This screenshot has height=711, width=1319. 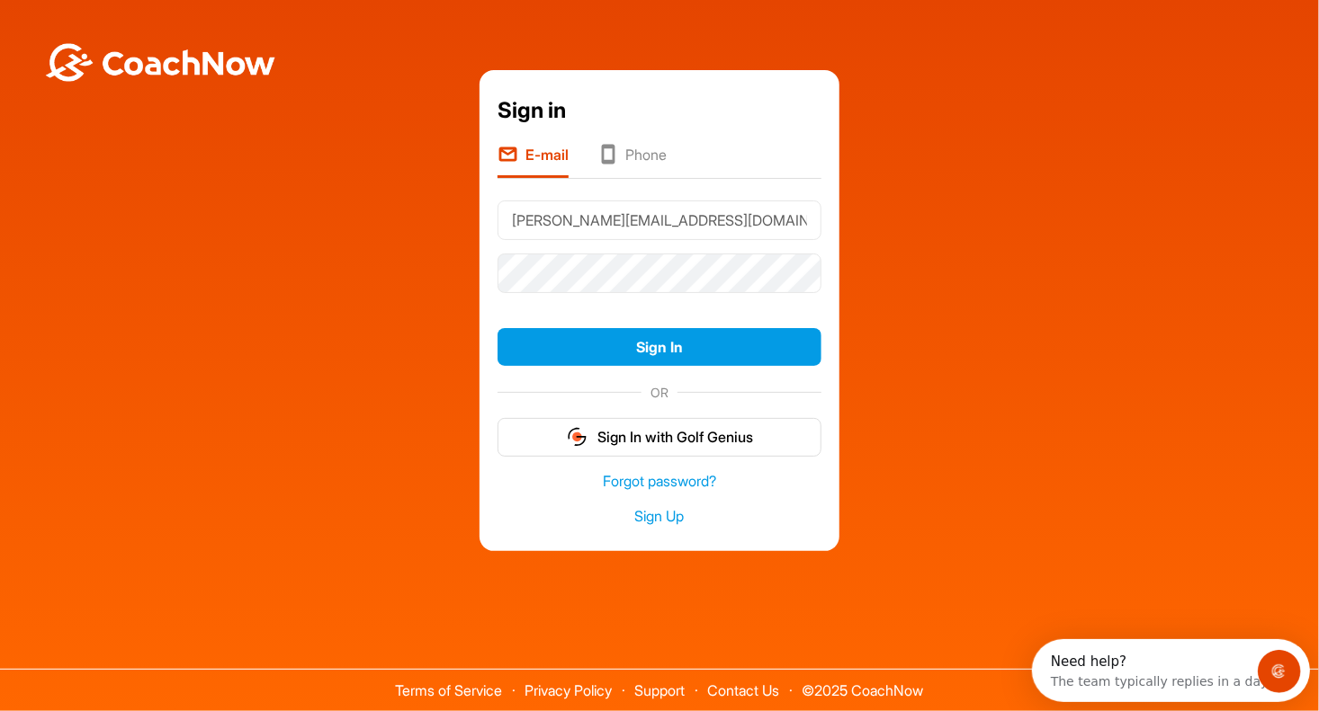 What do you see at coordinates (149, 31) in the screenshot?
I see `div: Open Intercom Messenger` at bounding box center [149, 31].